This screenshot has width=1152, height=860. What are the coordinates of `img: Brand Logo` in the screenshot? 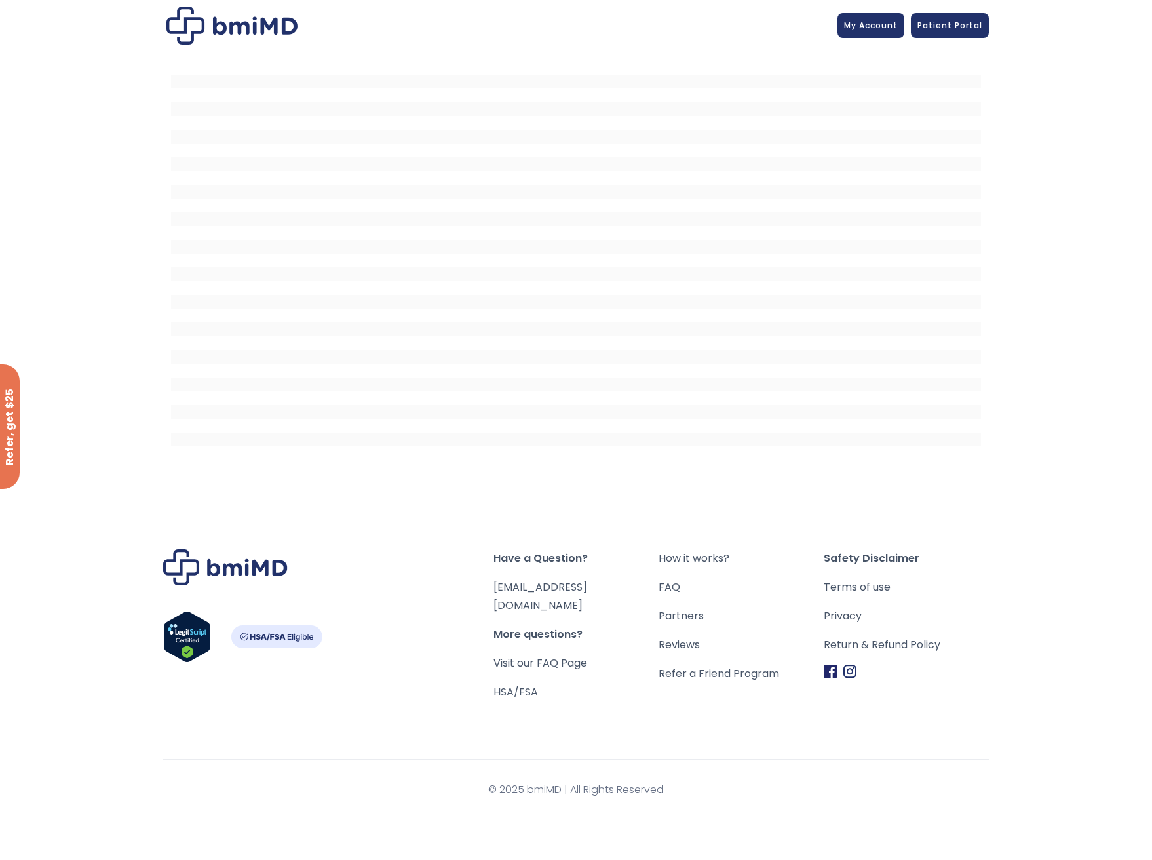 It's located at (225, 567).